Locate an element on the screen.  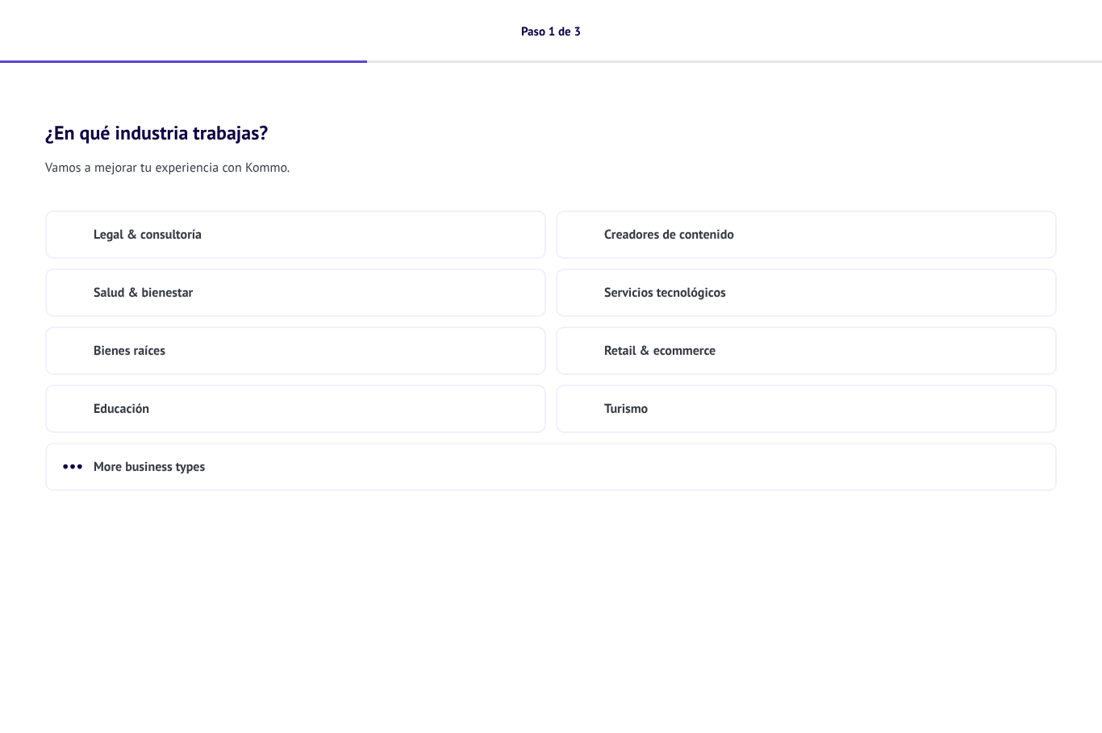
button: Educación is located at coordinates (295, 409).